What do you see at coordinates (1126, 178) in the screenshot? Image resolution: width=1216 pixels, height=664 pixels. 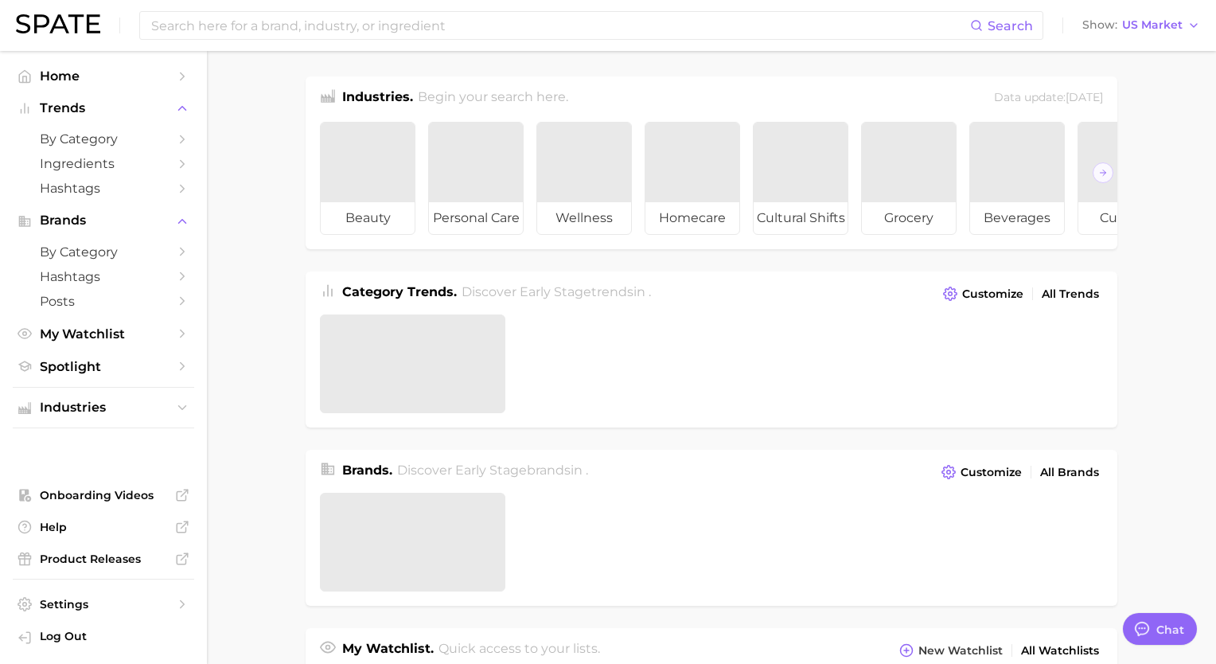 I see `a: culinary` at bounding box center [1126, 178].